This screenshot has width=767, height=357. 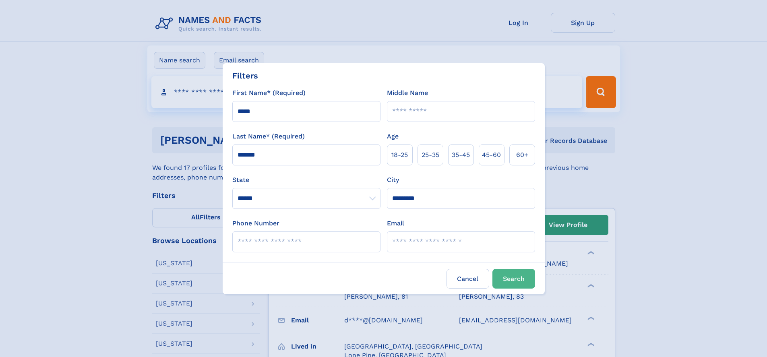 I want to click on label: Email, so click(x=395, y=223).